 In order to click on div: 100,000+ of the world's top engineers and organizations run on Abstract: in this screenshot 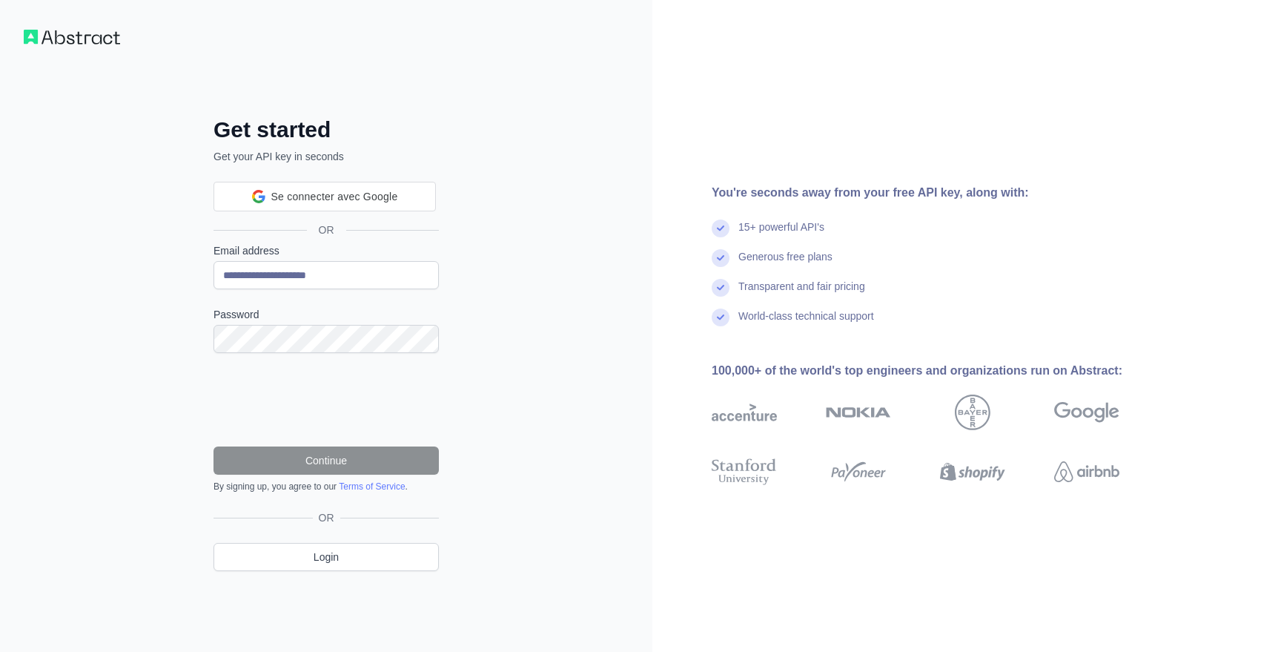, I will do `click(939, 371)`.